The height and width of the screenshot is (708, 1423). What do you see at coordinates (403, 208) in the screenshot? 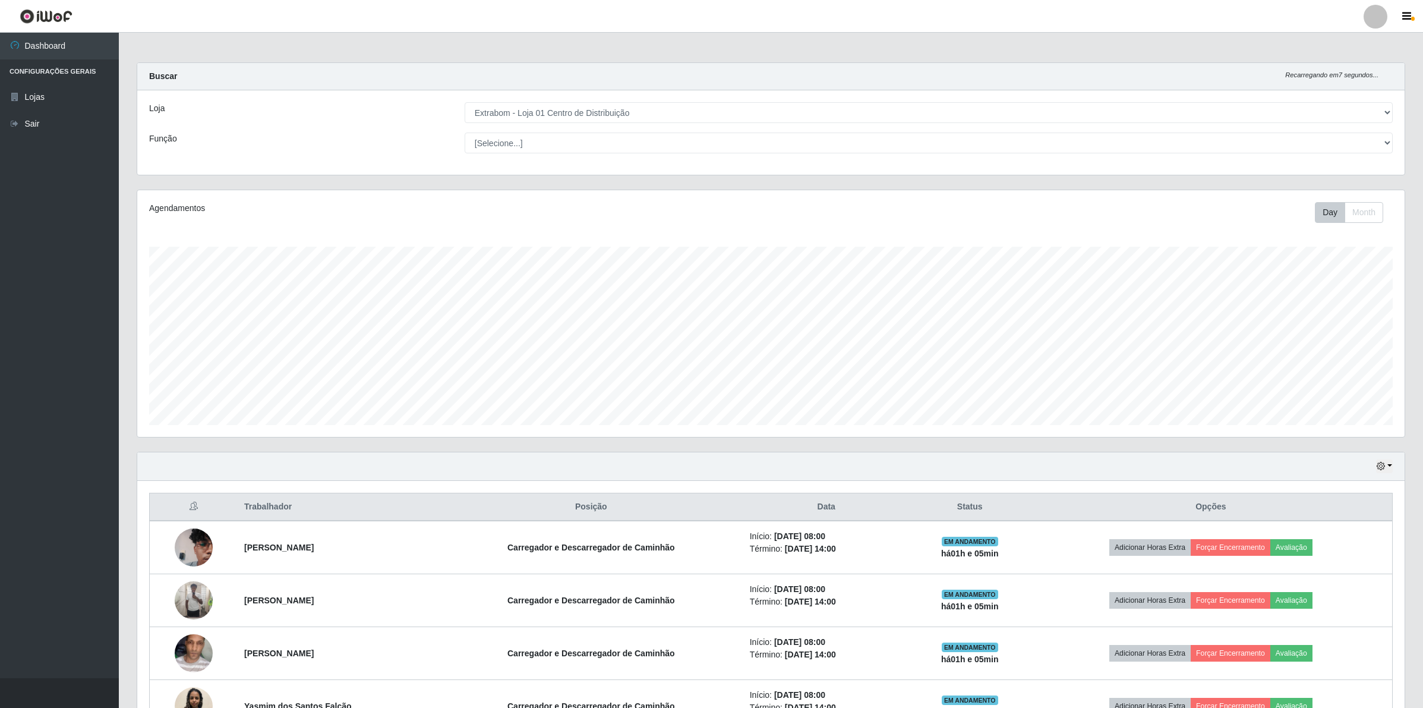
I see `div: Agendamentos` at bounding box center [403, 208].